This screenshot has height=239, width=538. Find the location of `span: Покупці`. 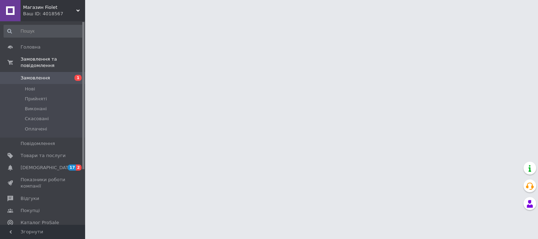

span: Покупці is located at coordinates (30, 210).